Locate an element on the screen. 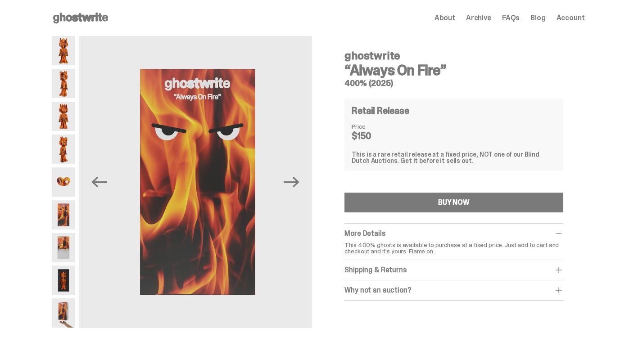 This screenshot has width=643, height=351. h4: ghostwrite is located at coordinates (453, 56).